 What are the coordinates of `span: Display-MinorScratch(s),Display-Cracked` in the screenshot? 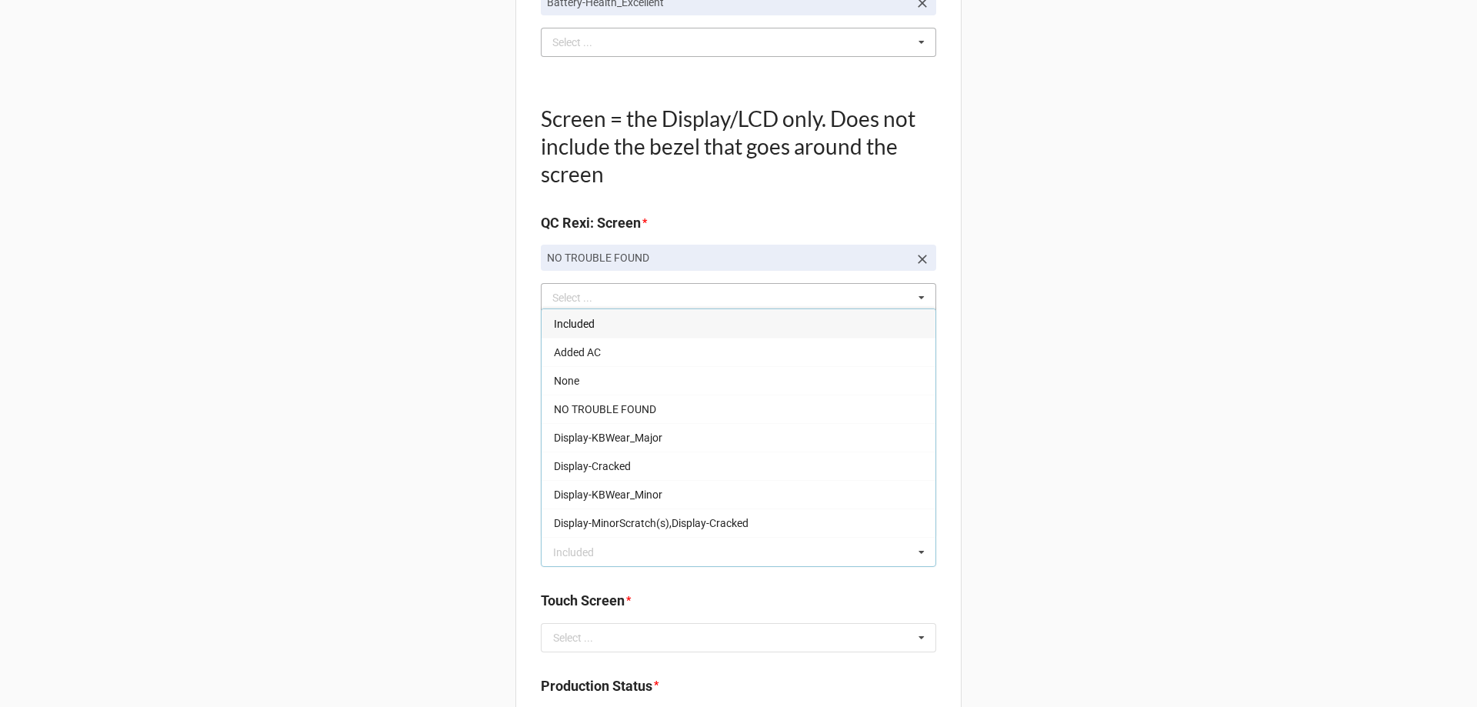 It's located at (651, 523).